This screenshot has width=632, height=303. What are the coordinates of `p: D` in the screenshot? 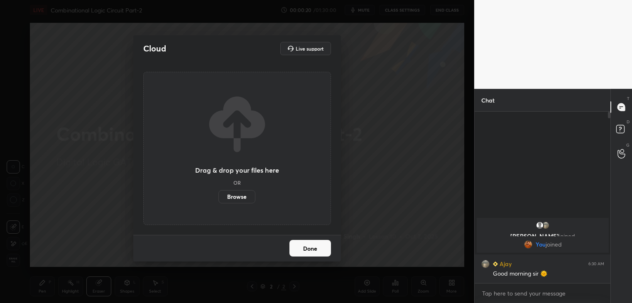 It's located at (628, 122).